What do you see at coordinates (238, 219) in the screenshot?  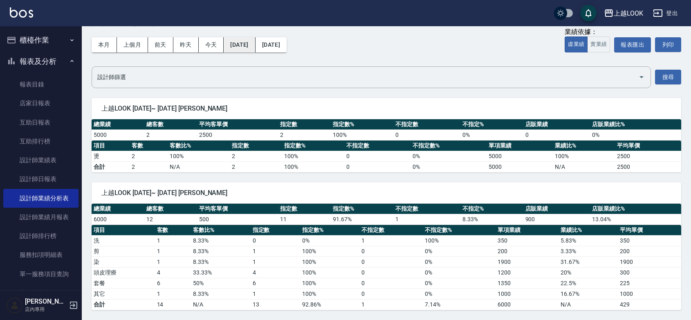 I see `td: 500` at bounding box center [238, 219].